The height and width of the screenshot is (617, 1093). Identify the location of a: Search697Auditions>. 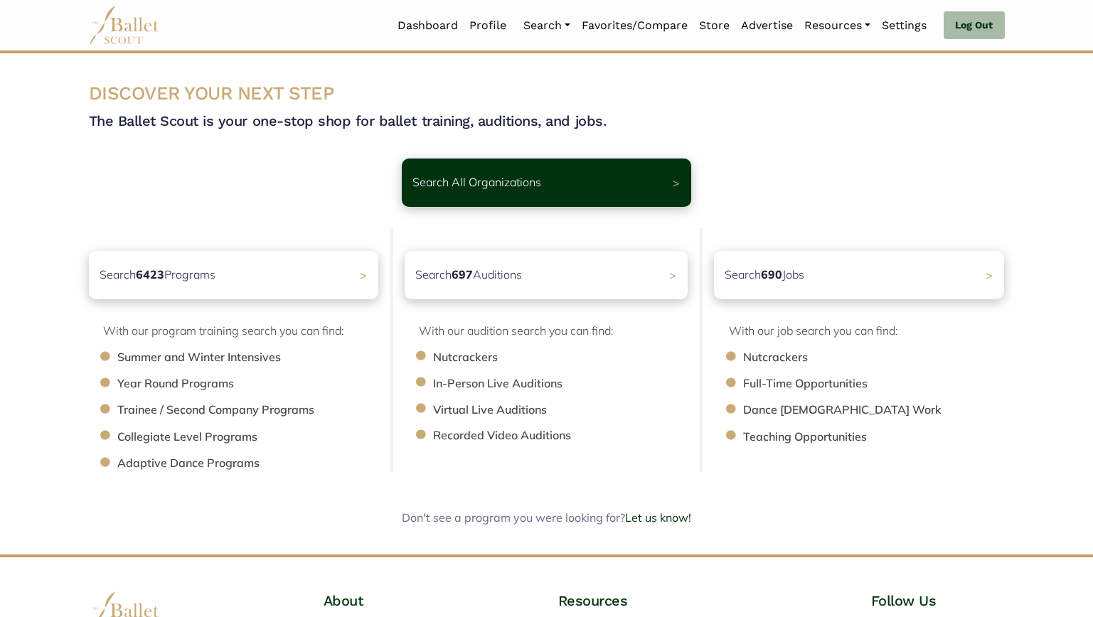
(546, 275).